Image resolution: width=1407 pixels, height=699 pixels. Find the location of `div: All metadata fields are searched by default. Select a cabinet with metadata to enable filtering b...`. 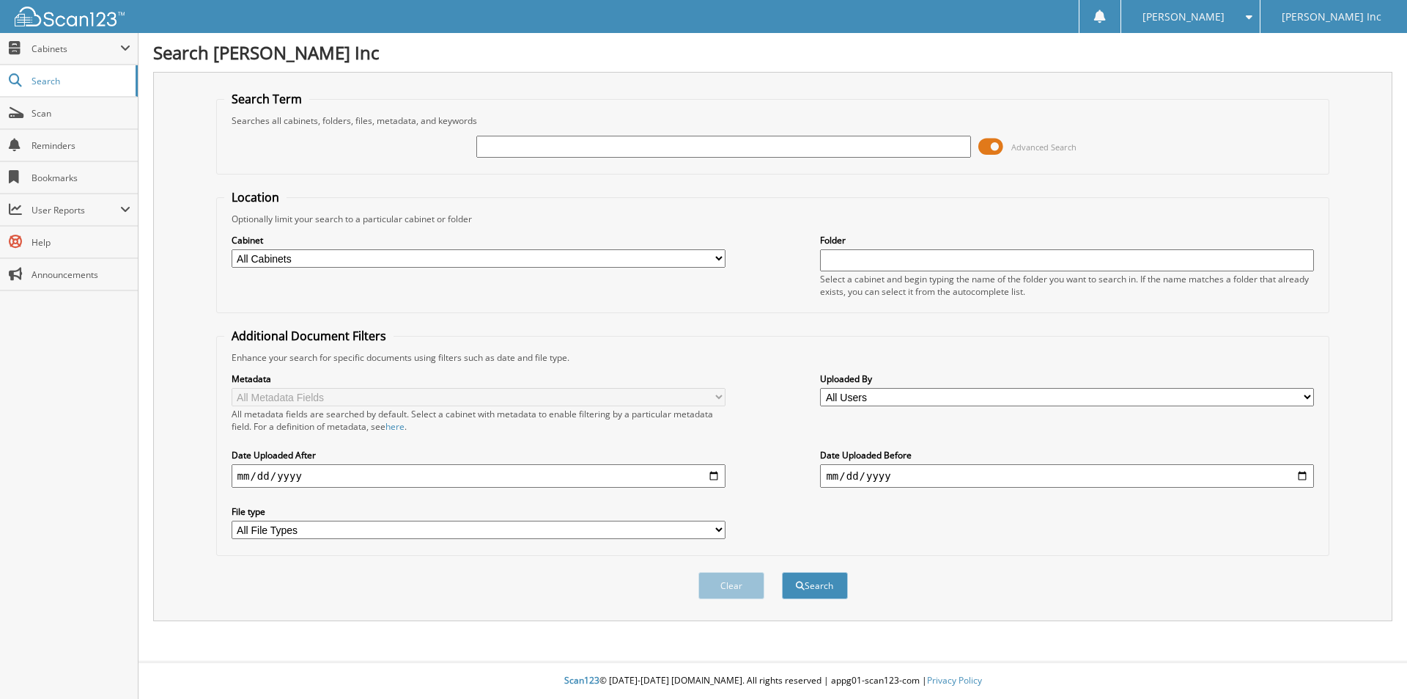

div: All metadata fields are searched by default. Select a cabinet with metadata to enable filtering b... is located at coordinates (479, 420).